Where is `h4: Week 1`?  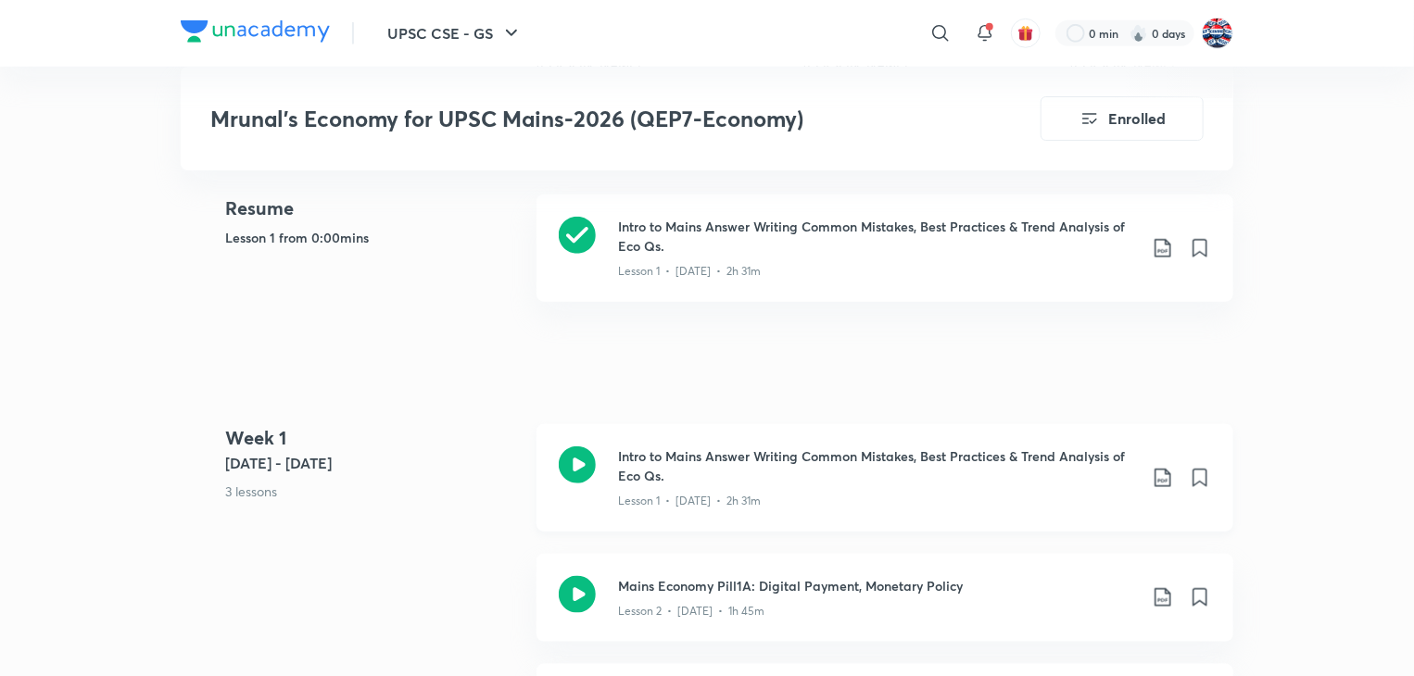
h4: Week 1 is located at coordinates (373, 438).